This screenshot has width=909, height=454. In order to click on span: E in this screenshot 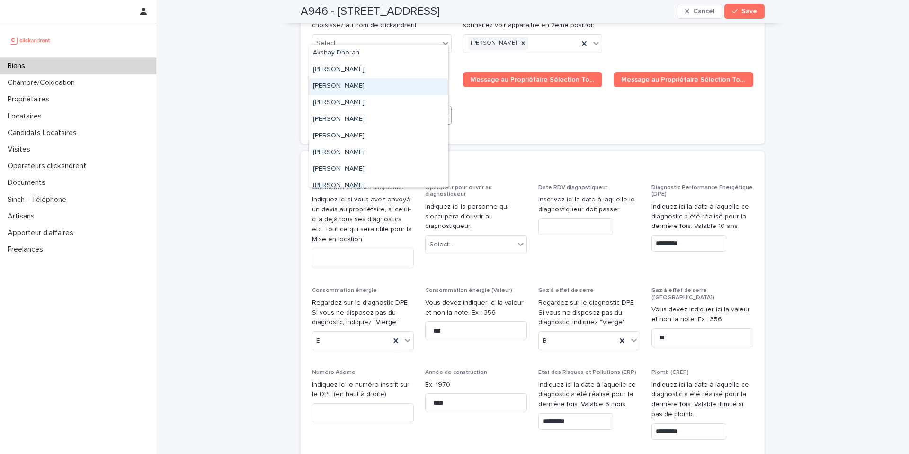, I will do `click(318, 340)`.